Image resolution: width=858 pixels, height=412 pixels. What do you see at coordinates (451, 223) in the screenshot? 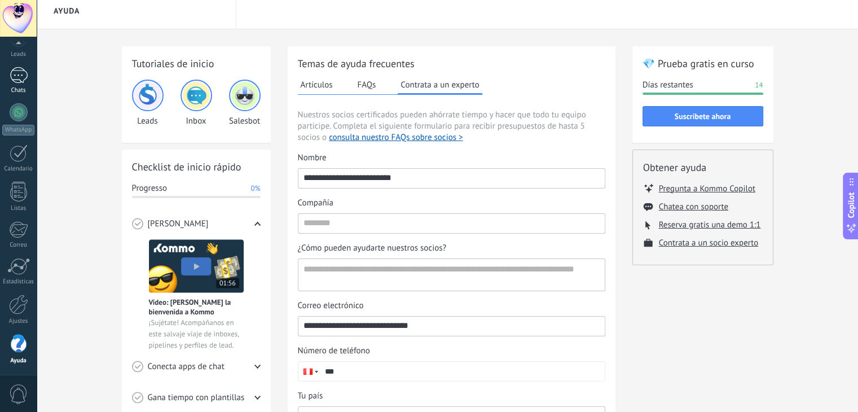
I see `input: Compañía` at bounding box center [451, 223].